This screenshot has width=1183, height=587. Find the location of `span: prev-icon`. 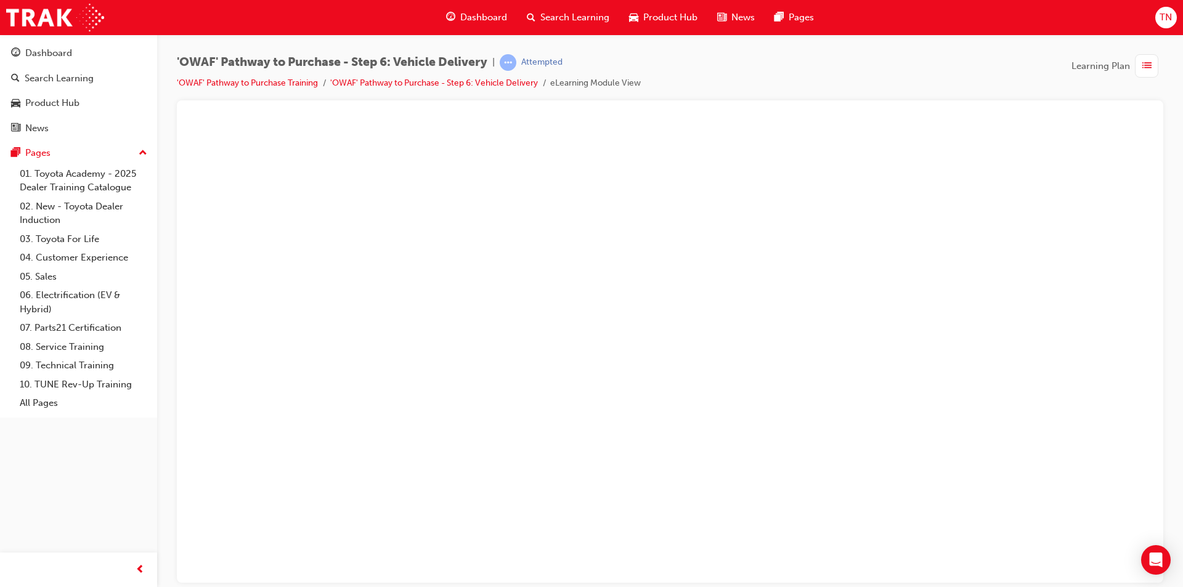

span: prev-icon is located at coordinates (140, 570).